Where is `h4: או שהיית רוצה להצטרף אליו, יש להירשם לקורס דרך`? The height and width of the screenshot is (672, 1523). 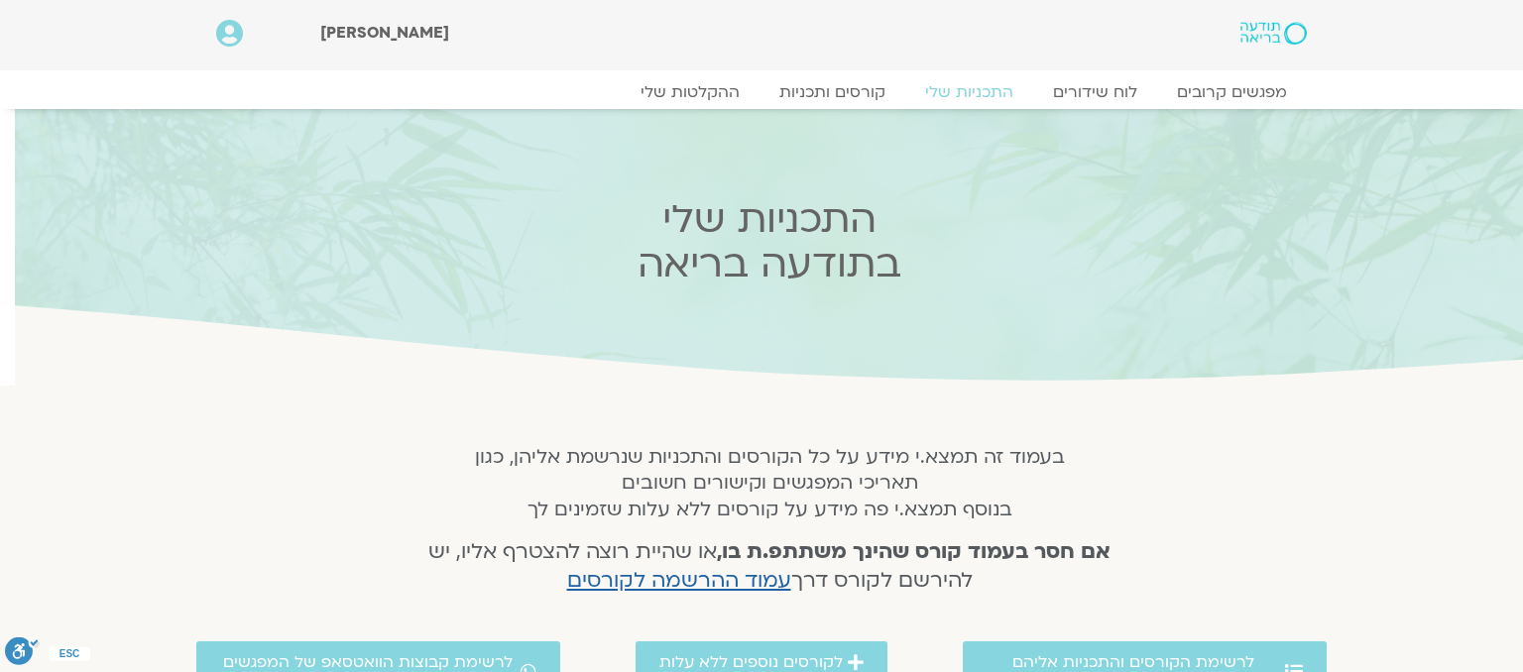 h4: או שהיית רוצה להצטרף אליו, יש להירשם לקורס דרך is located at coordinates (770, 567).